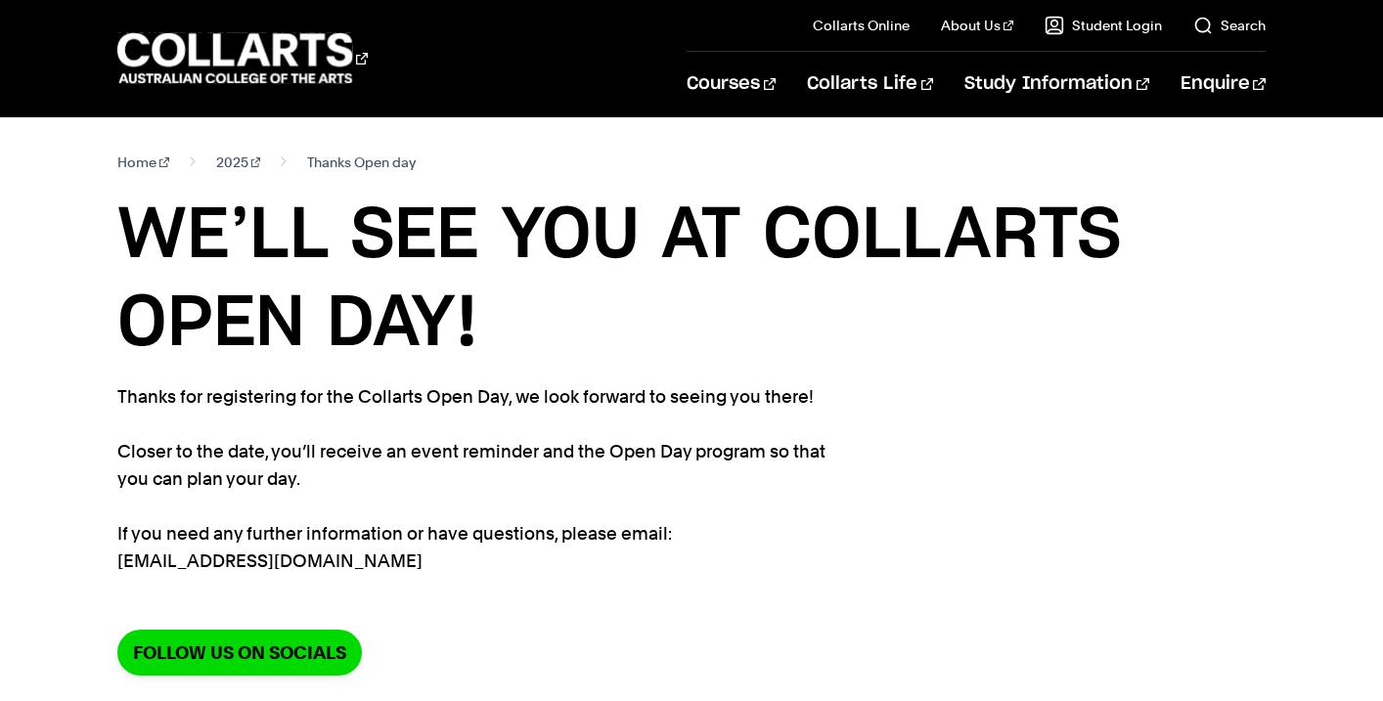 The image size is (1383, 701). I want to click on a: Search, so click(1230, 25).